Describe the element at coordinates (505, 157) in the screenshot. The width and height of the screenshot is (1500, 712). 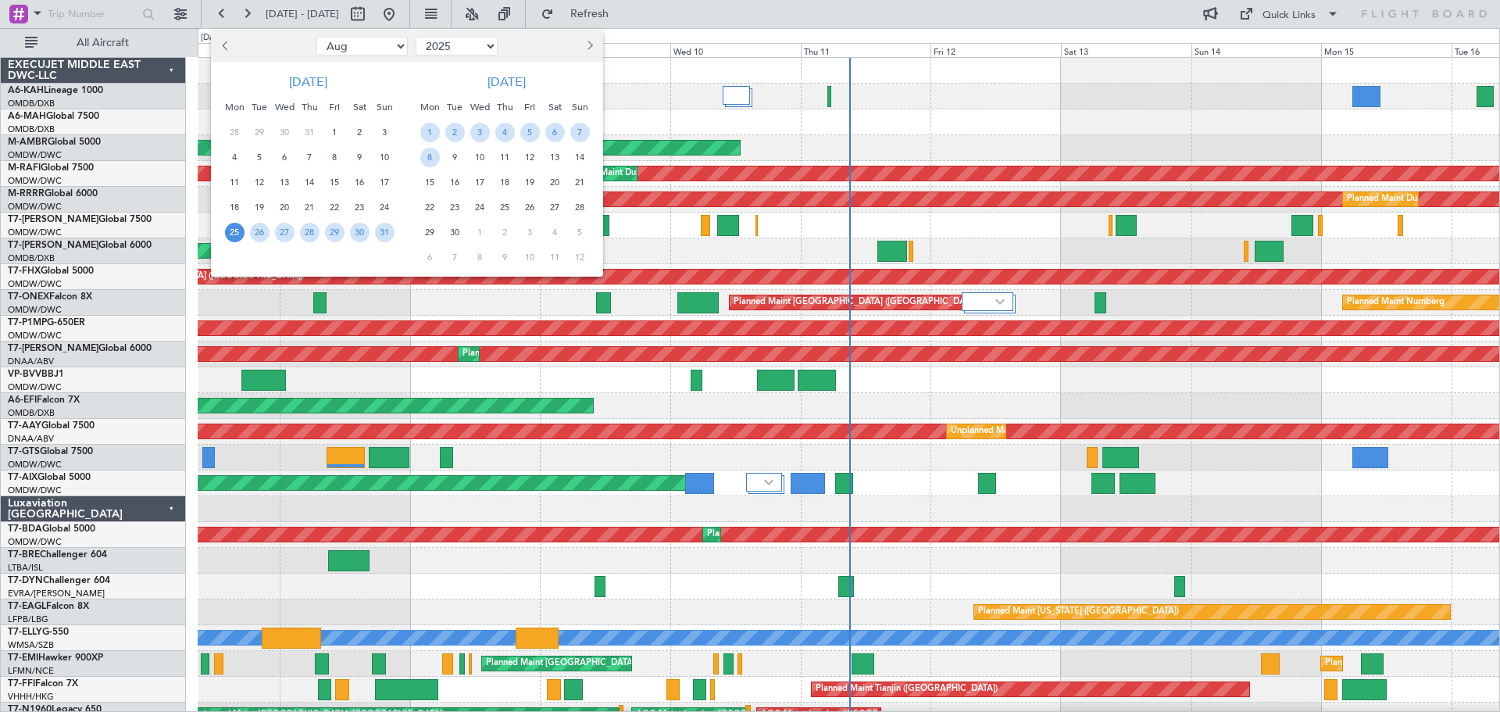
I see `div: 11-9-2025` at that location.